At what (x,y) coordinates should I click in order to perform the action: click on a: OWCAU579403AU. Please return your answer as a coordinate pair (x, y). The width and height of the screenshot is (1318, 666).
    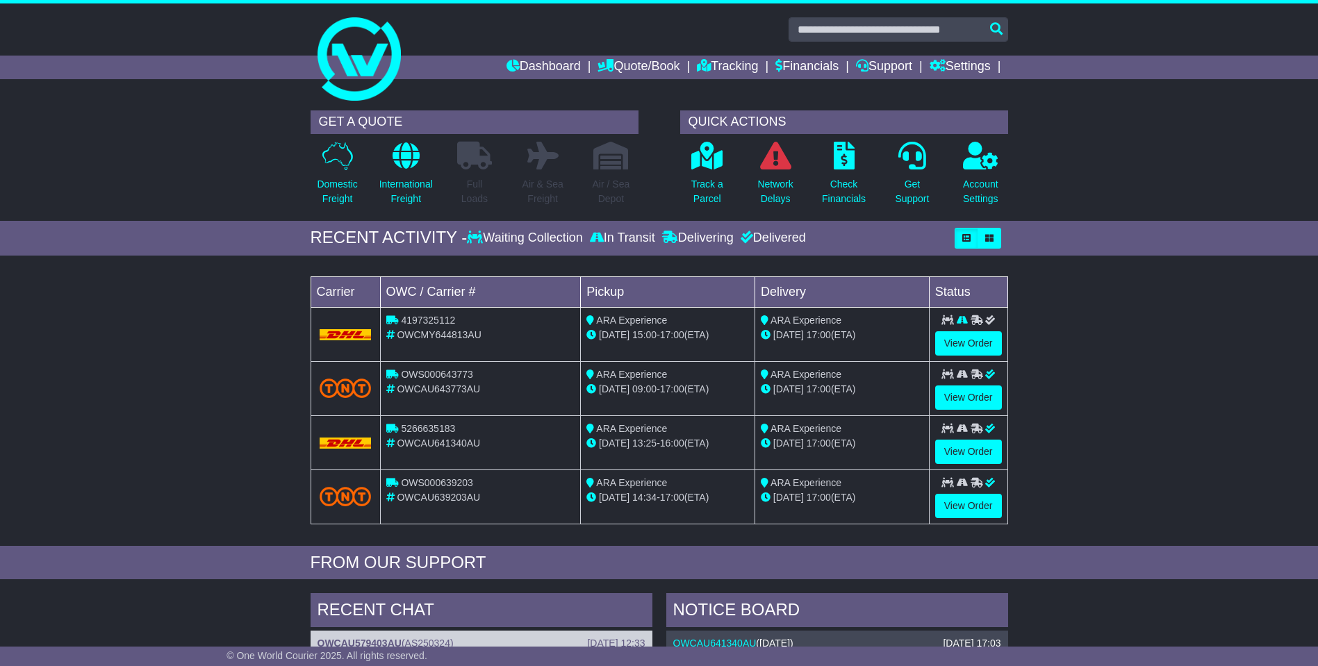
    Looking at the image, I should click on (359, 643).